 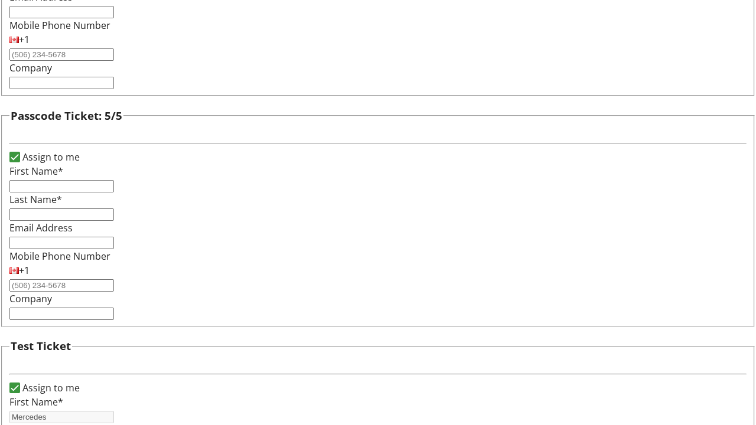 What do you see at coordinates (66, 116) in the screenshot?
I see `h3: Passcode Ticket: 5/5` at bounding box center [66, 116].